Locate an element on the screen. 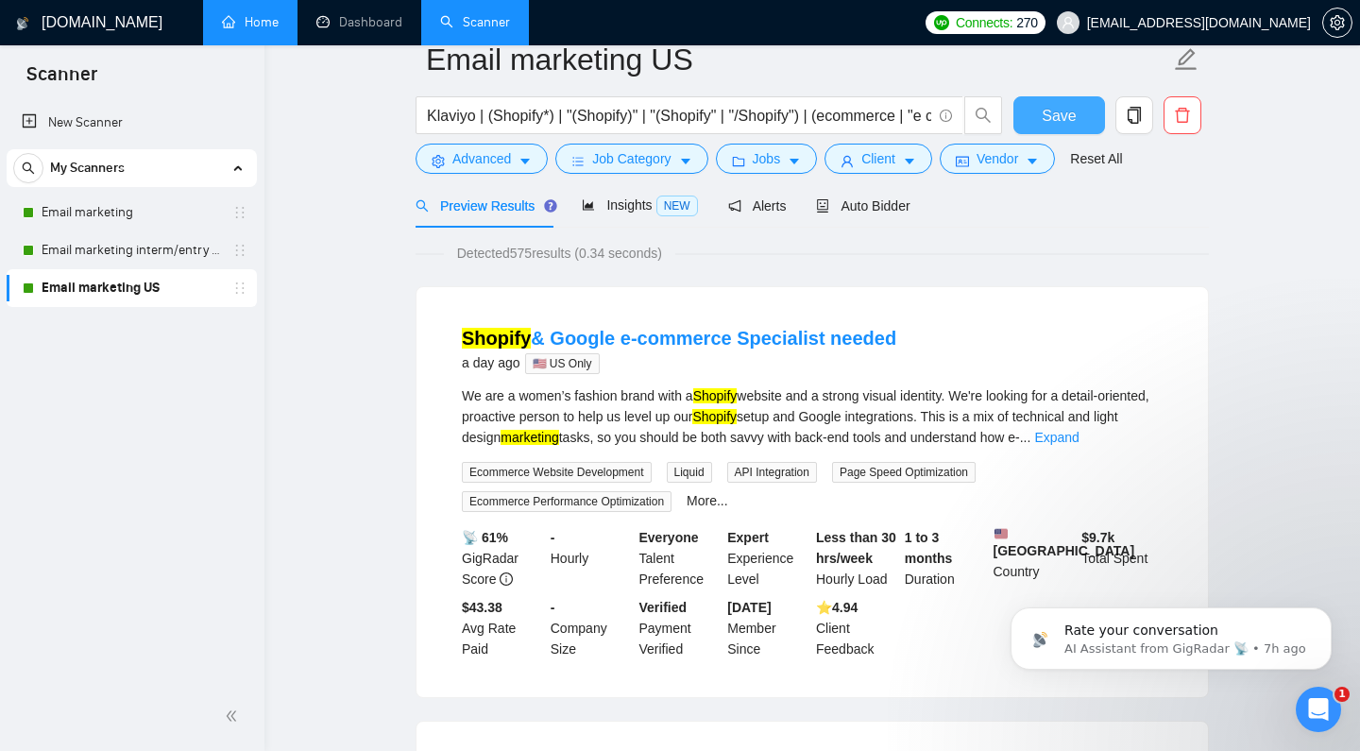 The height and width of the screenshot is (751, 1360). li: My Scanners is located at coordinates (131, 228).